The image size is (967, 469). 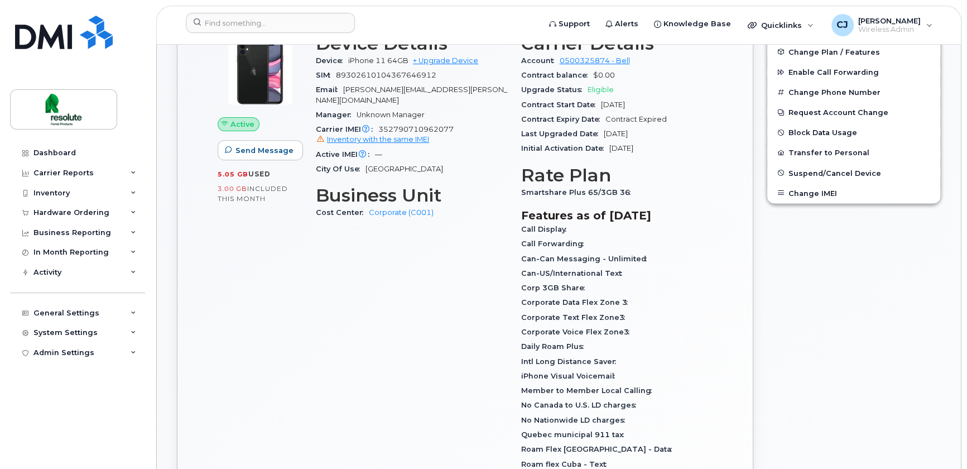 I want to click on span: Upgrade Status, so click(x=554, y=89).